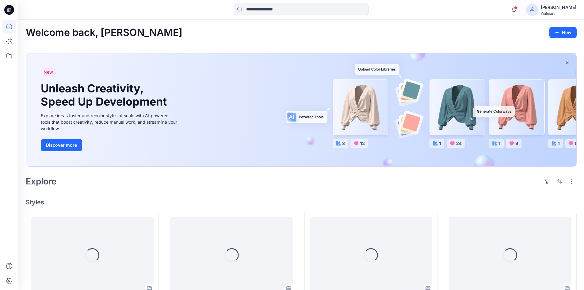 Image resolution: width=584 pixels, height=290 pixels. What do you see at coordinates (559, 13) in the screenshot?
I see `div: Walmart` at bounding box center [559, 13].